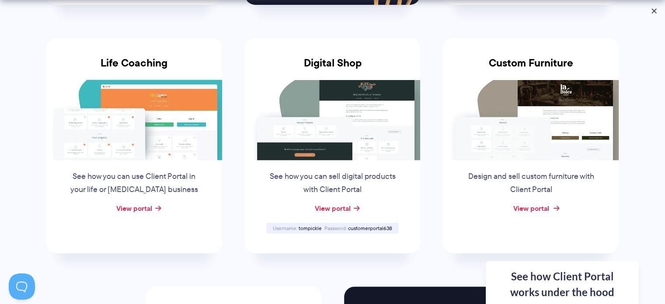 This screenshot has height=304, width=665. I want to click on h3: Custom Furniture, so click(531, 68).